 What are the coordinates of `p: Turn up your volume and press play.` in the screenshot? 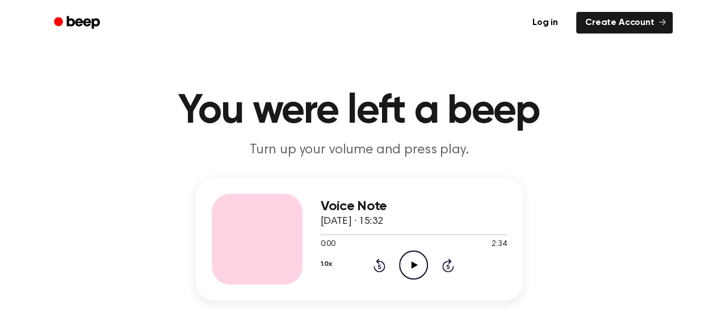 It's located at (359, 150).